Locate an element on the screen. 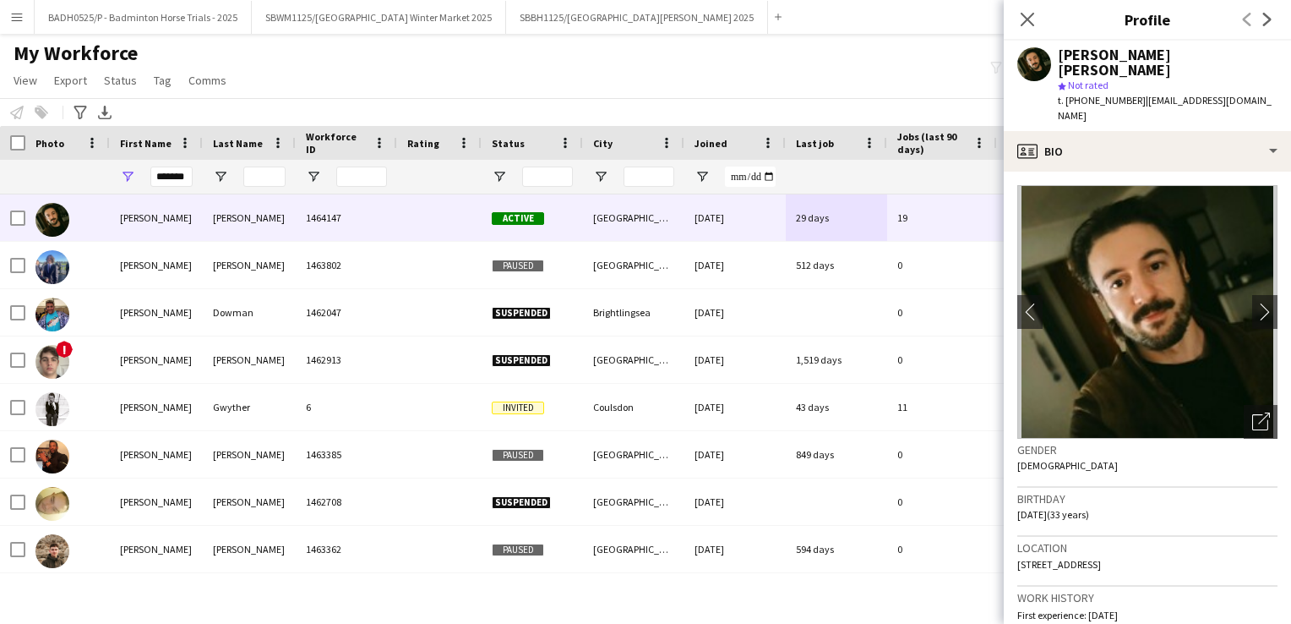  div: 1462708 is located at coordinates (347, 501).